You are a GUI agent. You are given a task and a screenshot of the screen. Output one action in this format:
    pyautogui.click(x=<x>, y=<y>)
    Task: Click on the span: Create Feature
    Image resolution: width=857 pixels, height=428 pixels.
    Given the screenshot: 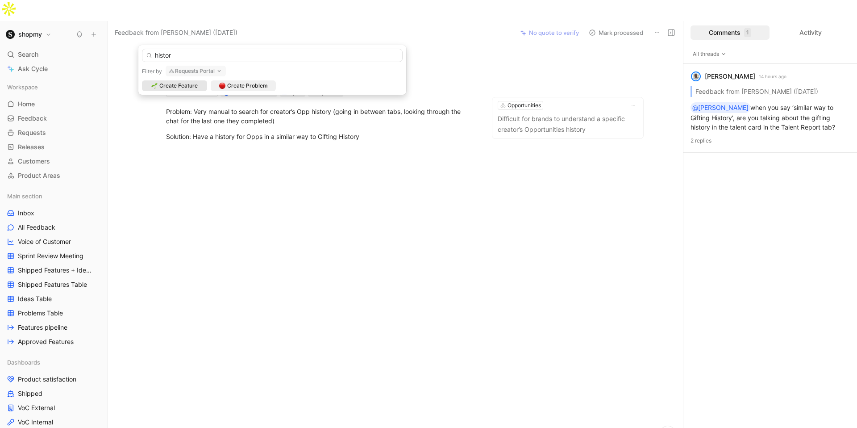 What is the action you would take?
    pyautogui.click(x=179, y=86)
    